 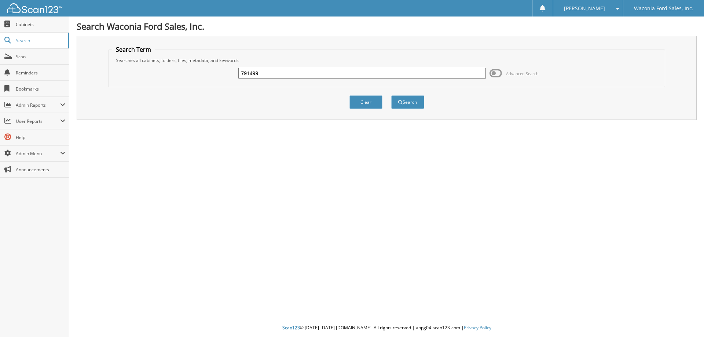 What do you see at coordinates (40, 169) in the screenshot?
I see `span: Announcements` at bounding box center [40, 169].